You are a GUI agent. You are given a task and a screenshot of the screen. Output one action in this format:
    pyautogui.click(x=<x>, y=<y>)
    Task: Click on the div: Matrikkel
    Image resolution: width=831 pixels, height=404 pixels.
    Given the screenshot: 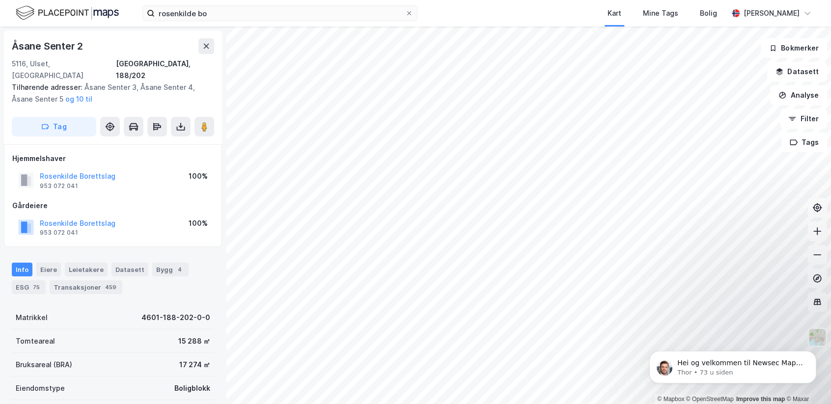 What is the action you would take?
    pyautogui.click(x=31, y=318)
    